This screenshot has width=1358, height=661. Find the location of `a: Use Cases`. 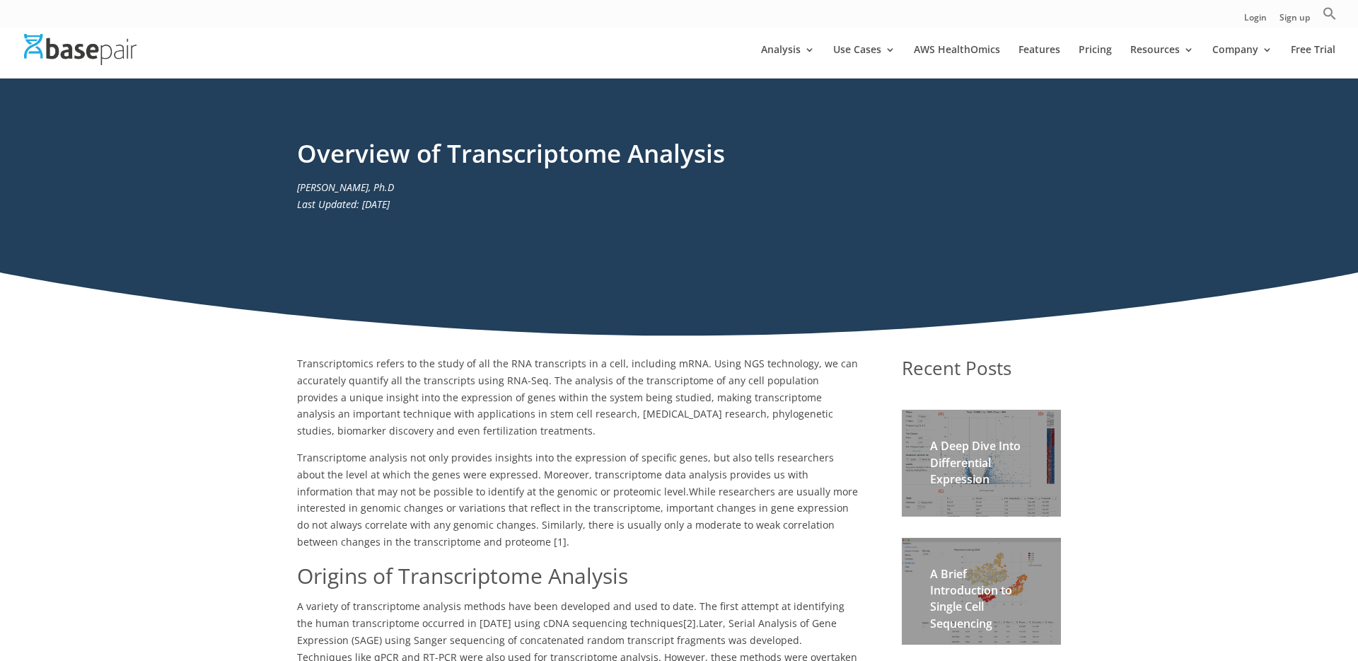

a: Use Cases is located at coordinates (864, 61).